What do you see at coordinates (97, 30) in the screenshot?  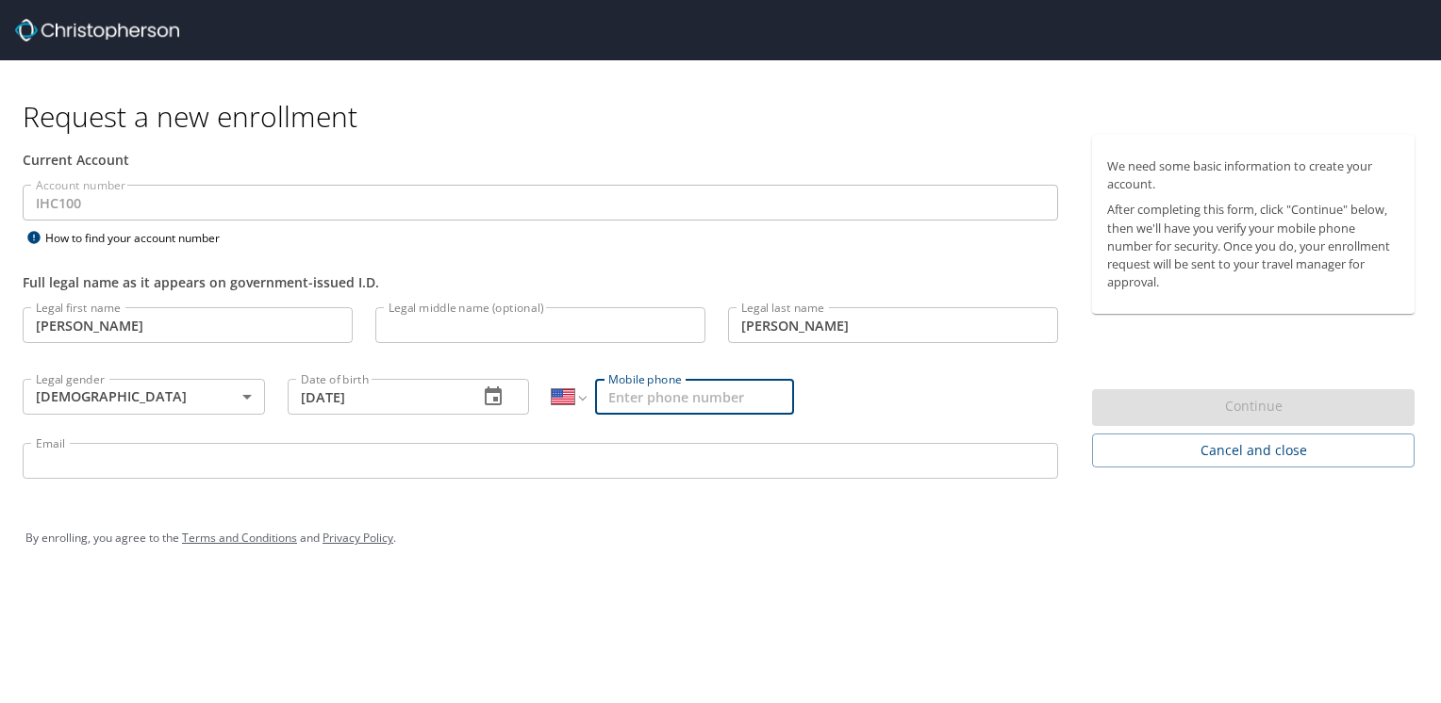 I see `img: cbt logo` at bounding box center [97, 30].